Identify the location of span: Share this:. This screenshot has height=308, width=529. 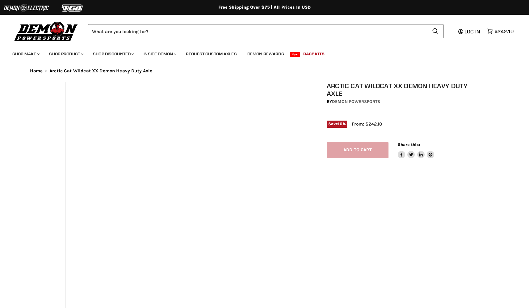
(409, 144).